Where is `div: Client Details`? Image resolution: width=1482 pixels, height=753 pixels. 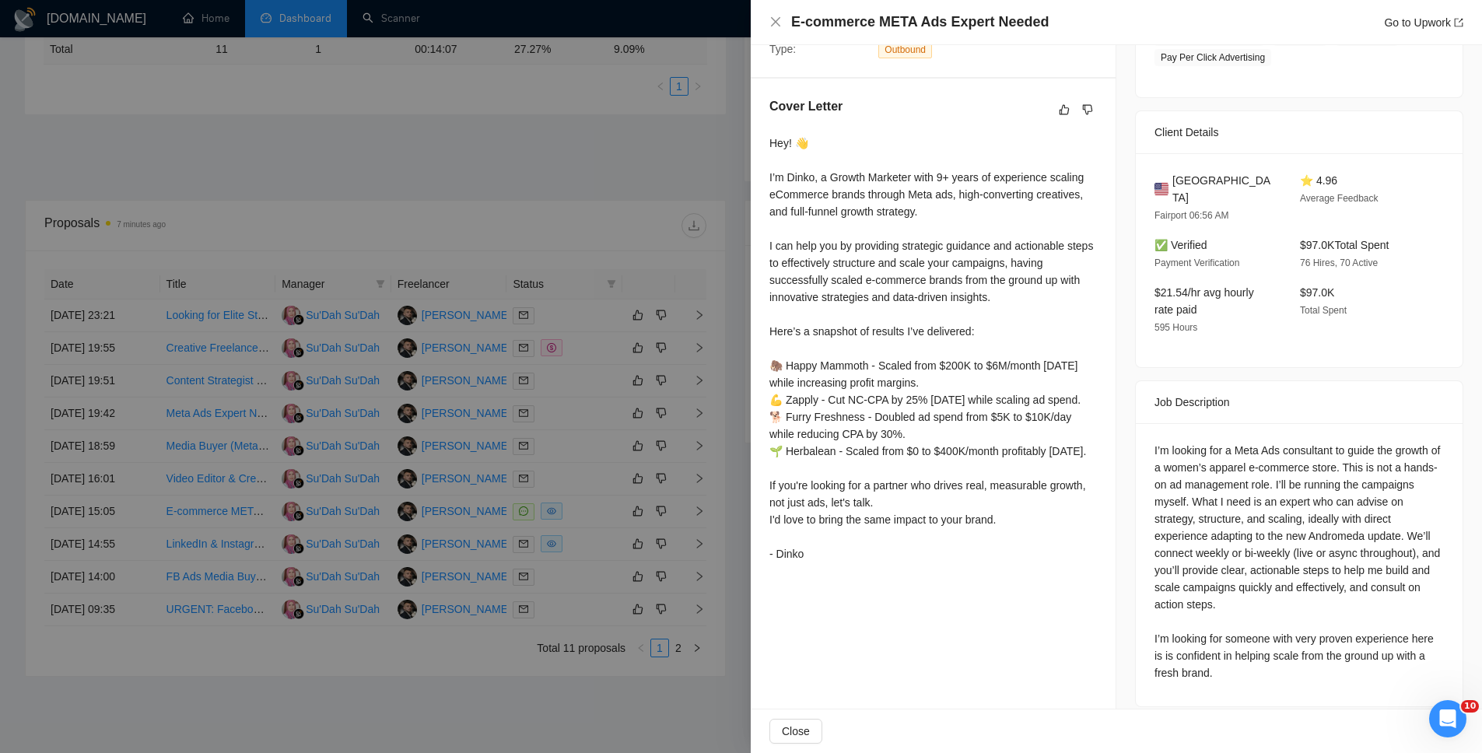 div: Client Details is located at coordinates (1299, 132).